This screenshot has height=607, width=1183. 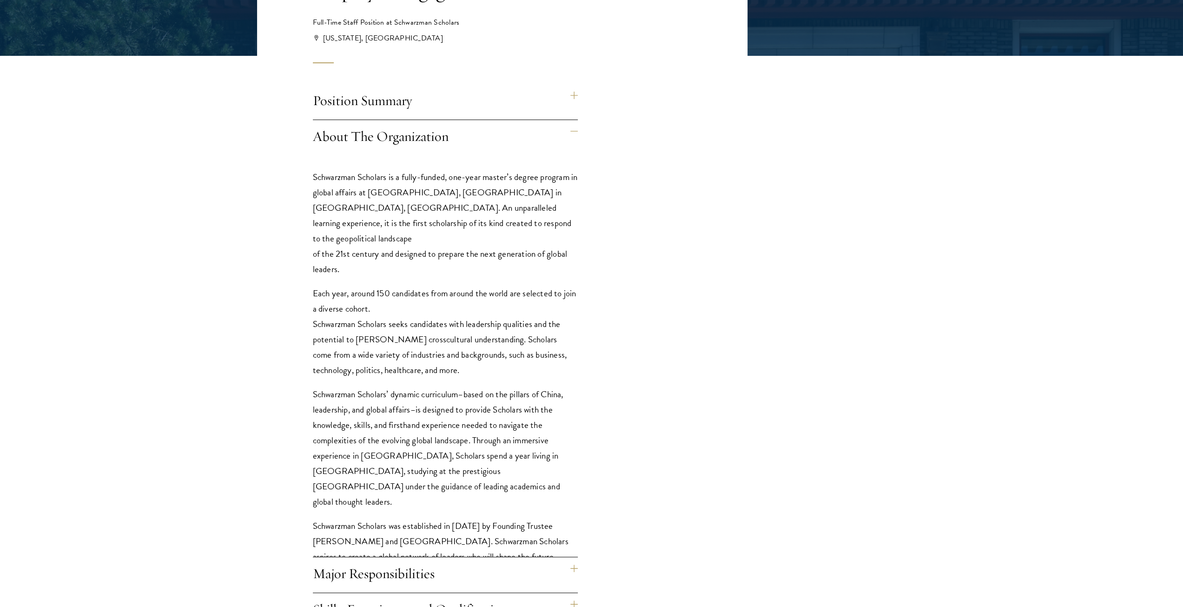 What do you see at coordinates (445, 138) in the screenshot?
I see `h4: About The Organization` at bounding box center [445, 138].